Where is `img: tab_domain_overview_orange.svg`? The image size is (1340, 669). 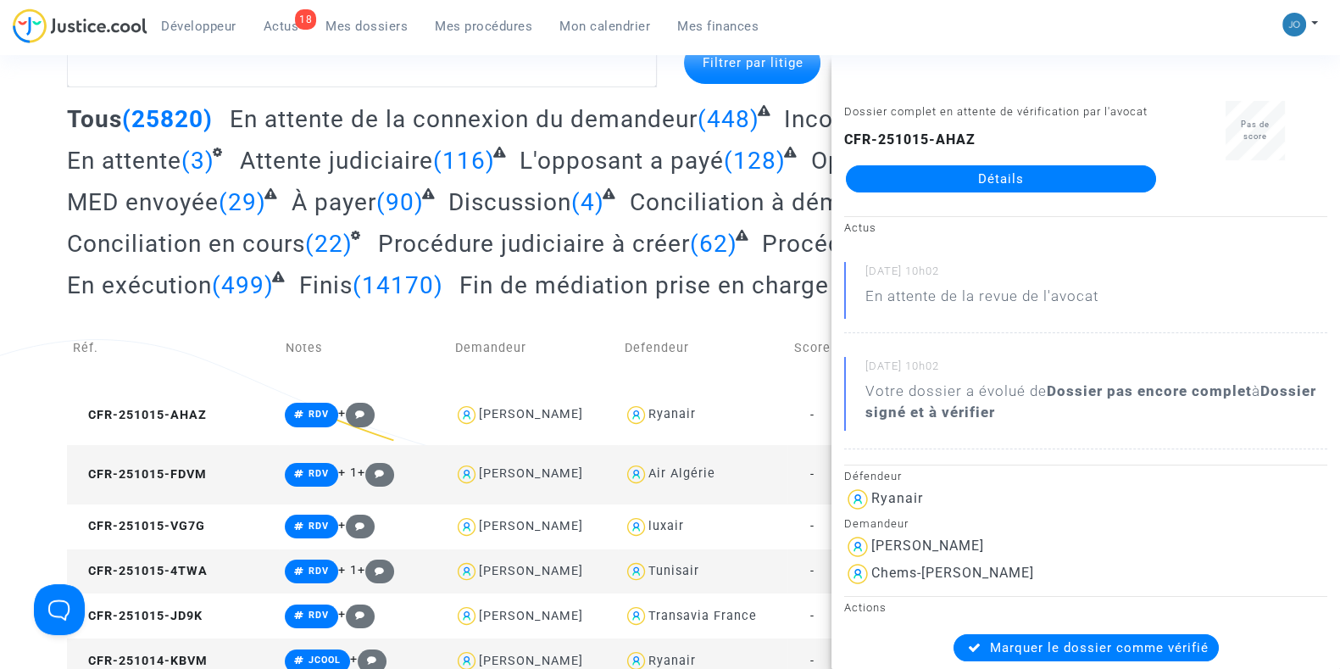
img: tab_domain_overview_orange.svg is located at coordinates (75, 105).